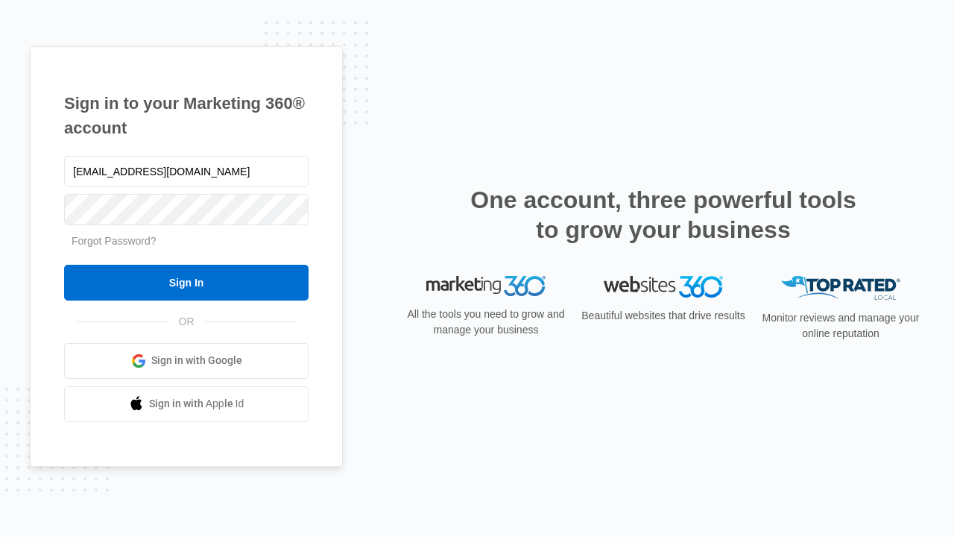 The height and width of the screenshot is (537, 954). Describe the element at coordinates (186, 116) in the screenshot. I see `h1: Sign in to your Marketing 360® account` at that location.